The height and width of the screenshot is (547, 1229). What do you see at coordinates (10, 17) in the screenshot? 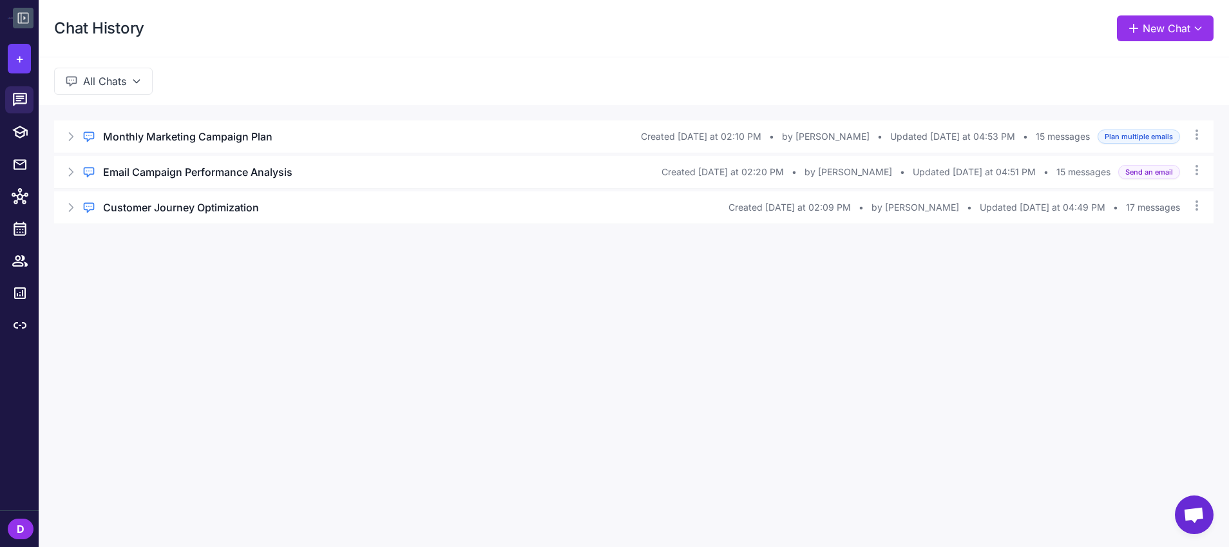
I see `a: Raleon Logo` at bounding box center [10, 17].